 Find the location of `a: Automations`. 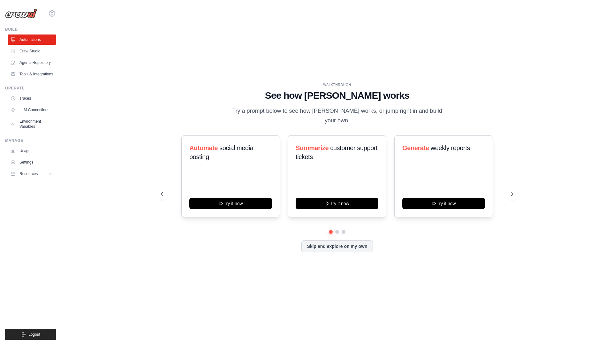

a: Automations is located at coordinates (32, 40).